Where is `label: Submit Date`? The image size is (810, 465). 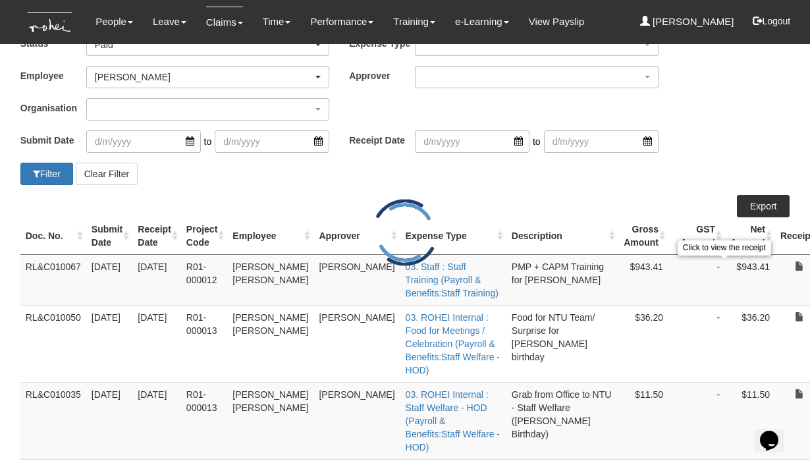
label: Submit Date is located at coordinates (53, 140).